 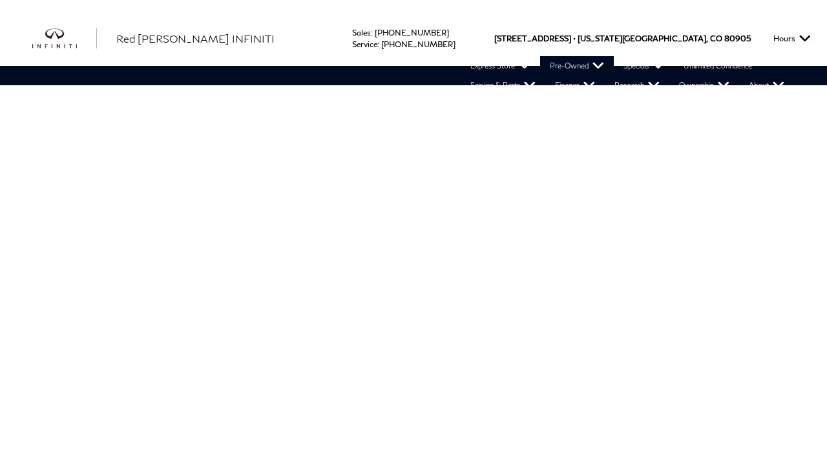 What do you see at coordinates (704, 85) in the screenshot?
I see `a: Ownership` at bounding box center [704, 85].